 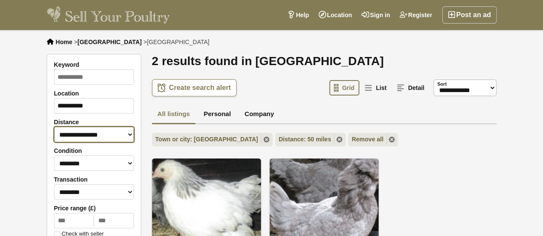 I want to click on a: Distance: 50 miles, so click(x=310, y=140).